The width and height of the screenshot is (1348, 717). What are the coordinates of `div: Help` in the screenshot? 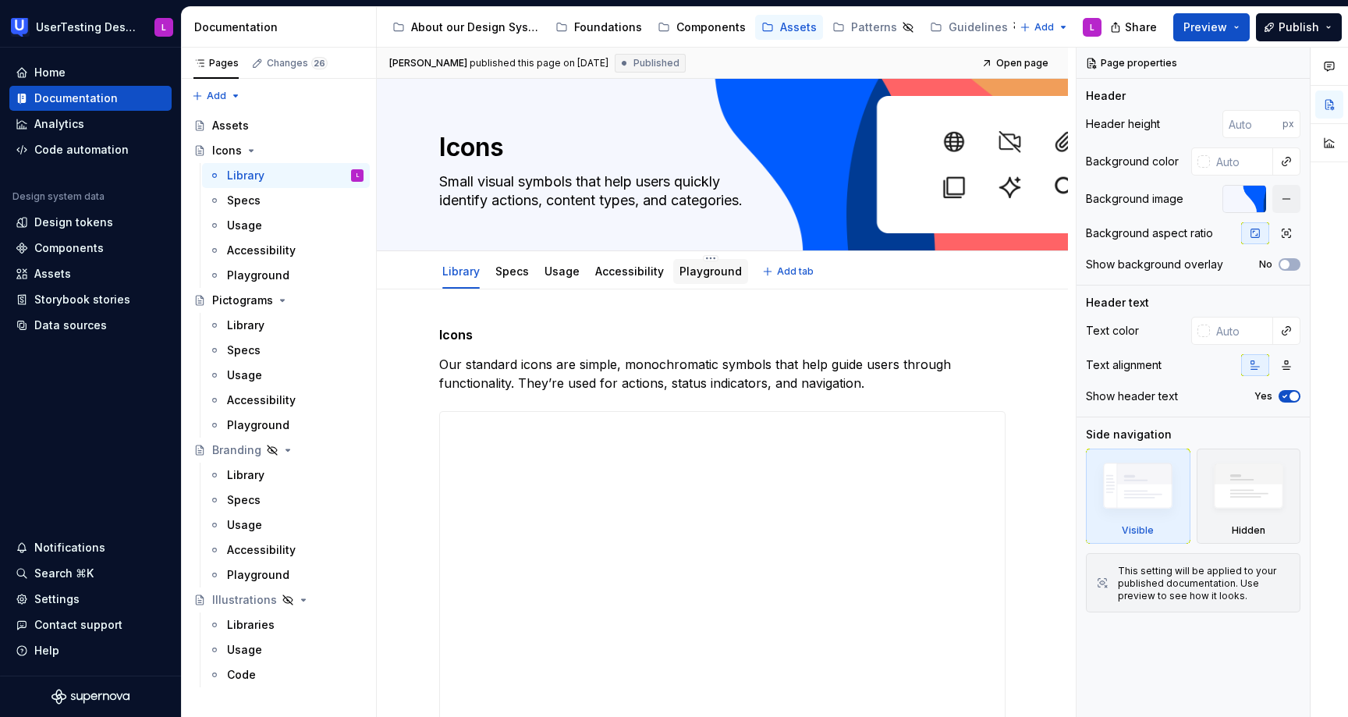 It's located at (47, 651).